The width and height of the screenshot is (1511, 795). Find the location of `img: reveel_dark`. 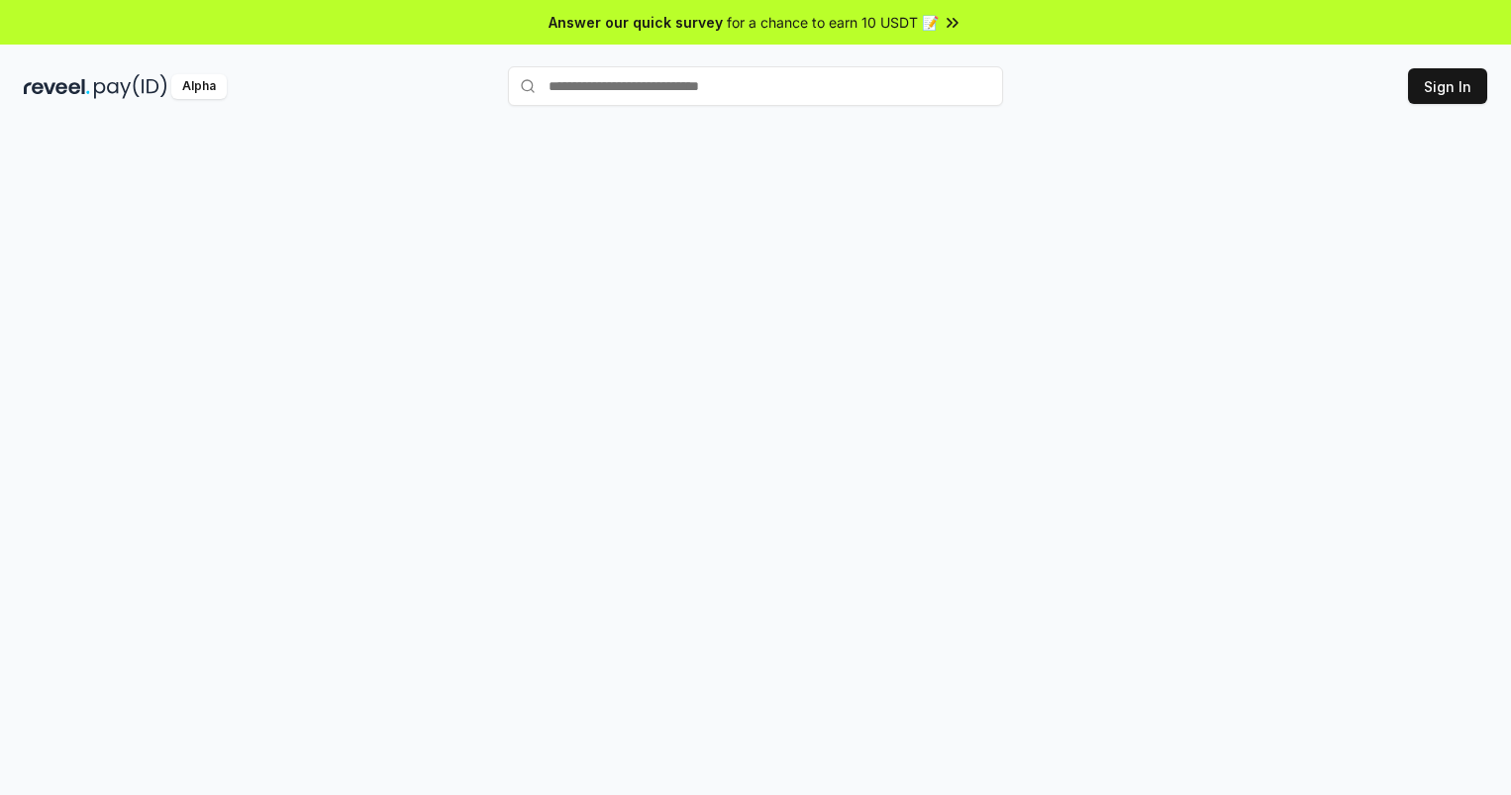

img: reveel_dark is located at coordinates (56, 86).